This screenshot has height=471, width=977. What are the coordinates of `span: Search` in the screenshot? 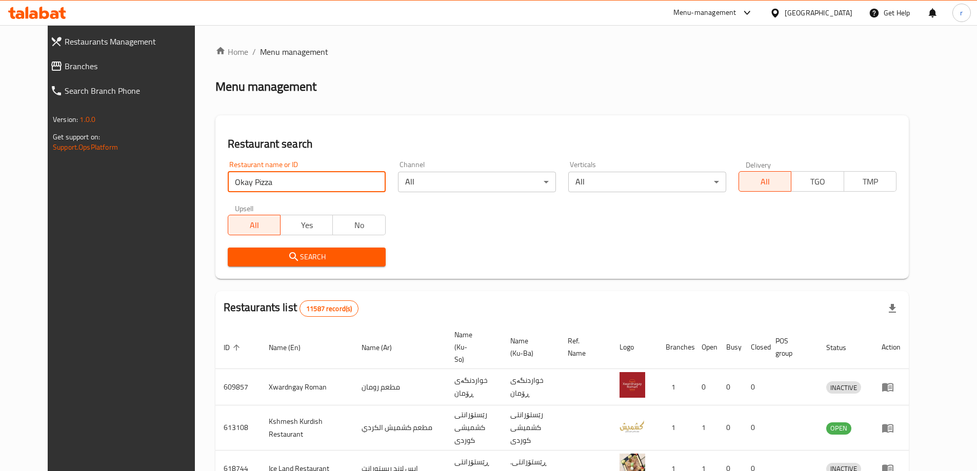 It's located at (307, 257).